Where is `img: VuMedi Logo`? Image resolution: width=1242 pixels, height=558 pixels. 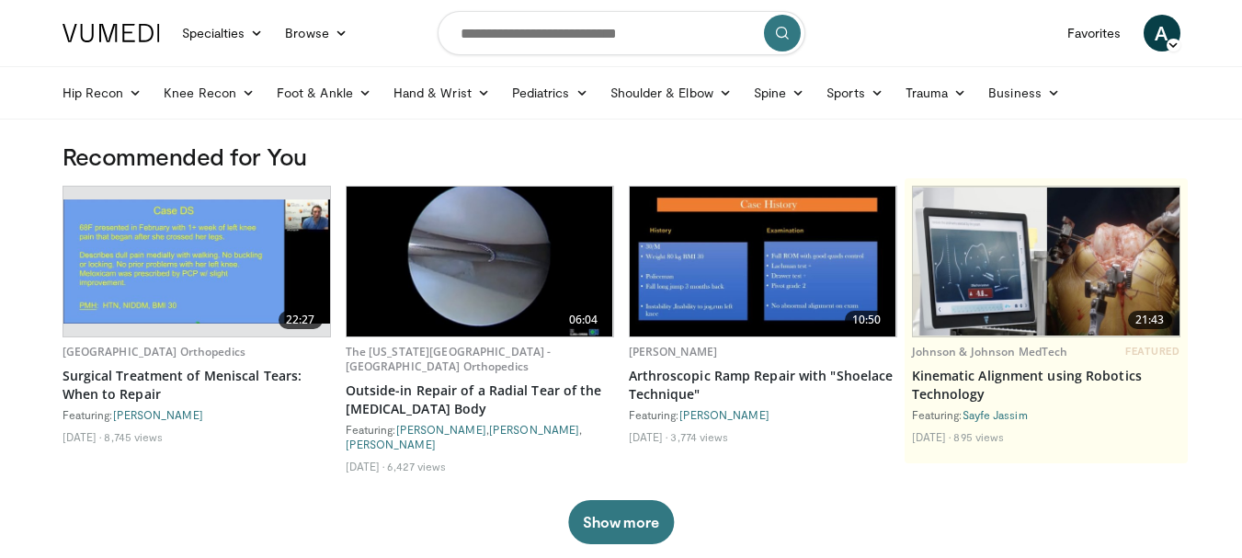 img: VuMedi Logo is located at coordinates (111, 33).